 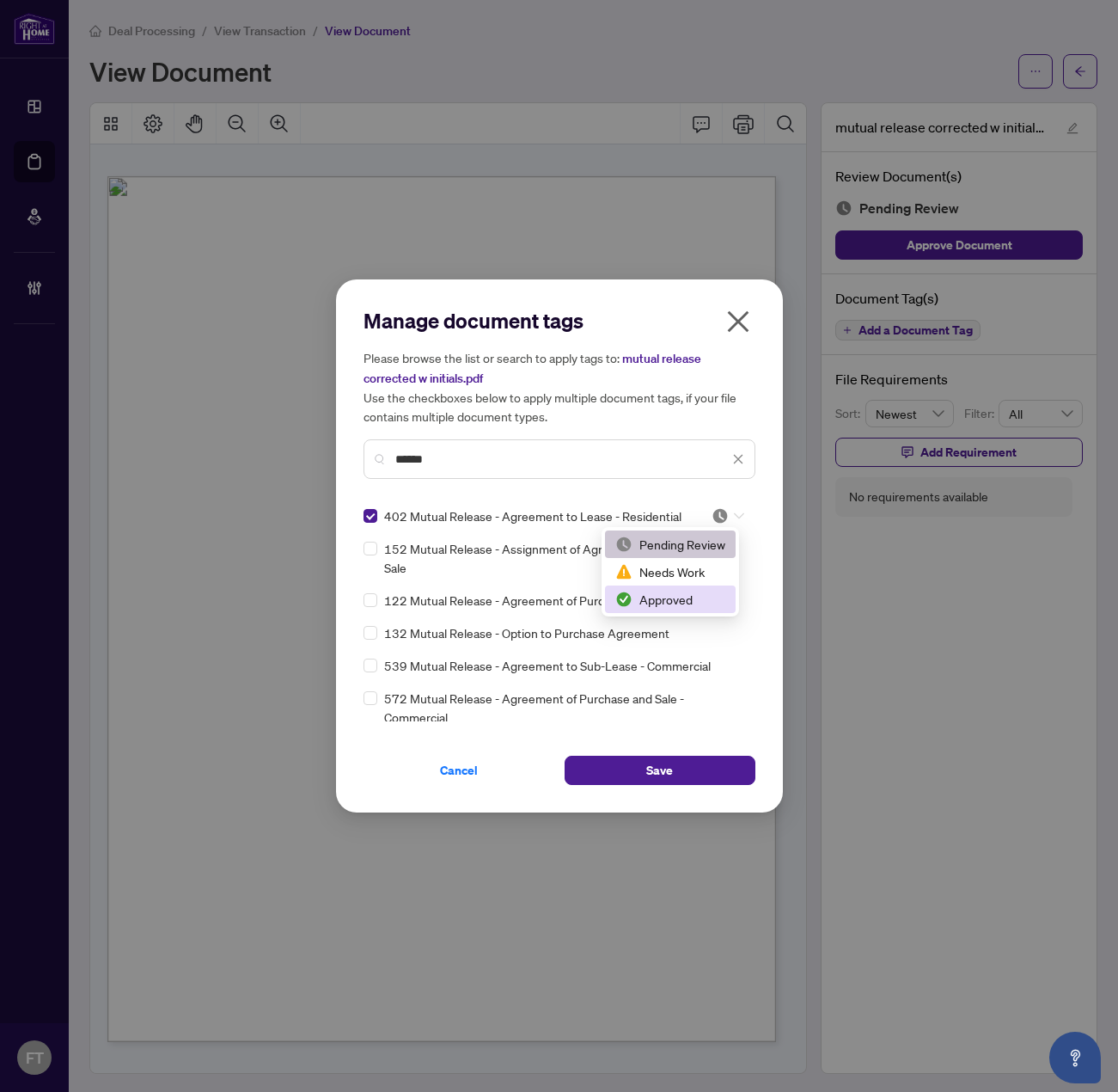 I want to click on div: Approved, so click(x=671, y=599).